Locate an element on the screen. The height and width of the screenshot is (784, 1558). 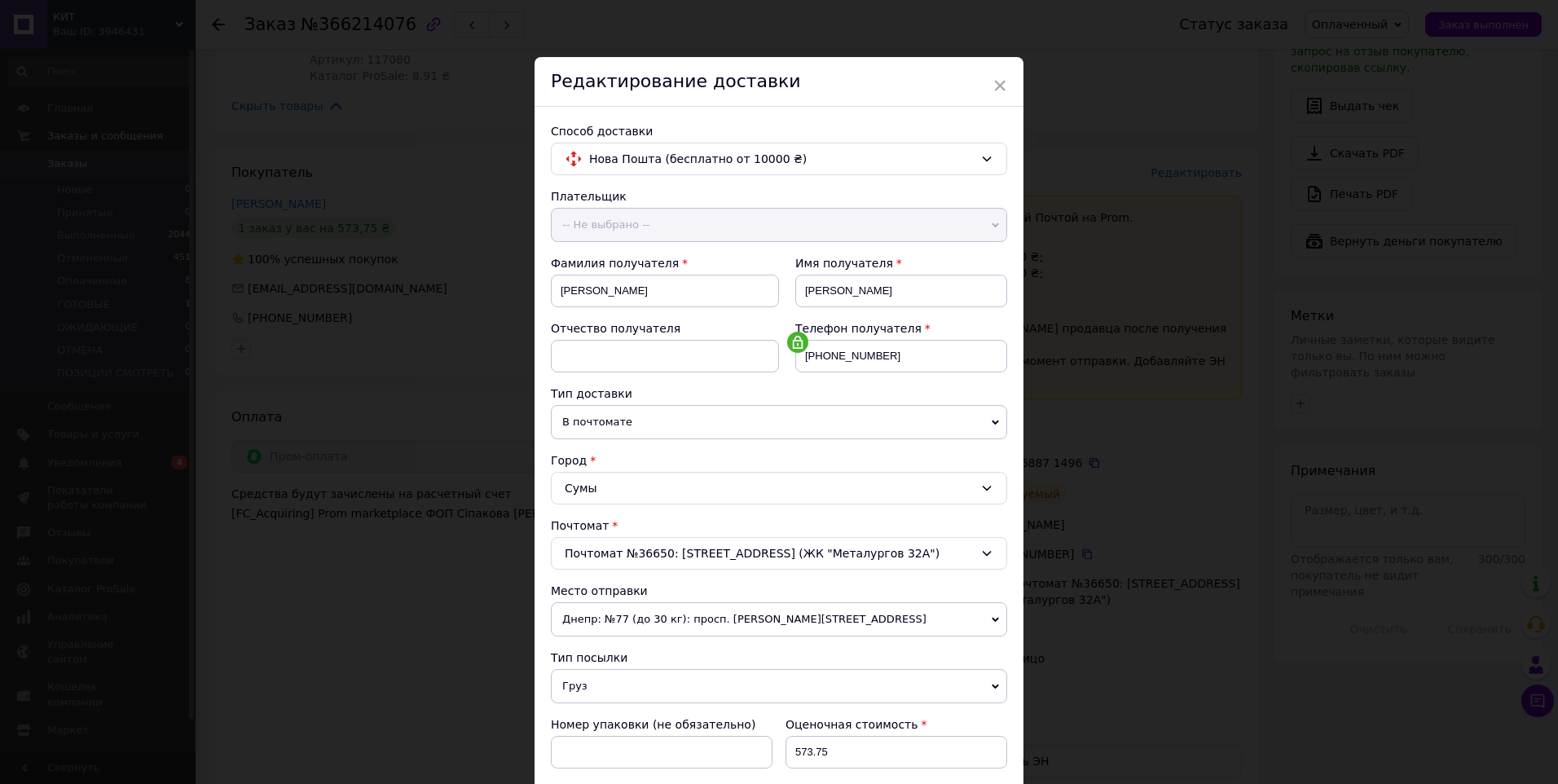
span: Имя получателя is located at coordinates (844, 263).